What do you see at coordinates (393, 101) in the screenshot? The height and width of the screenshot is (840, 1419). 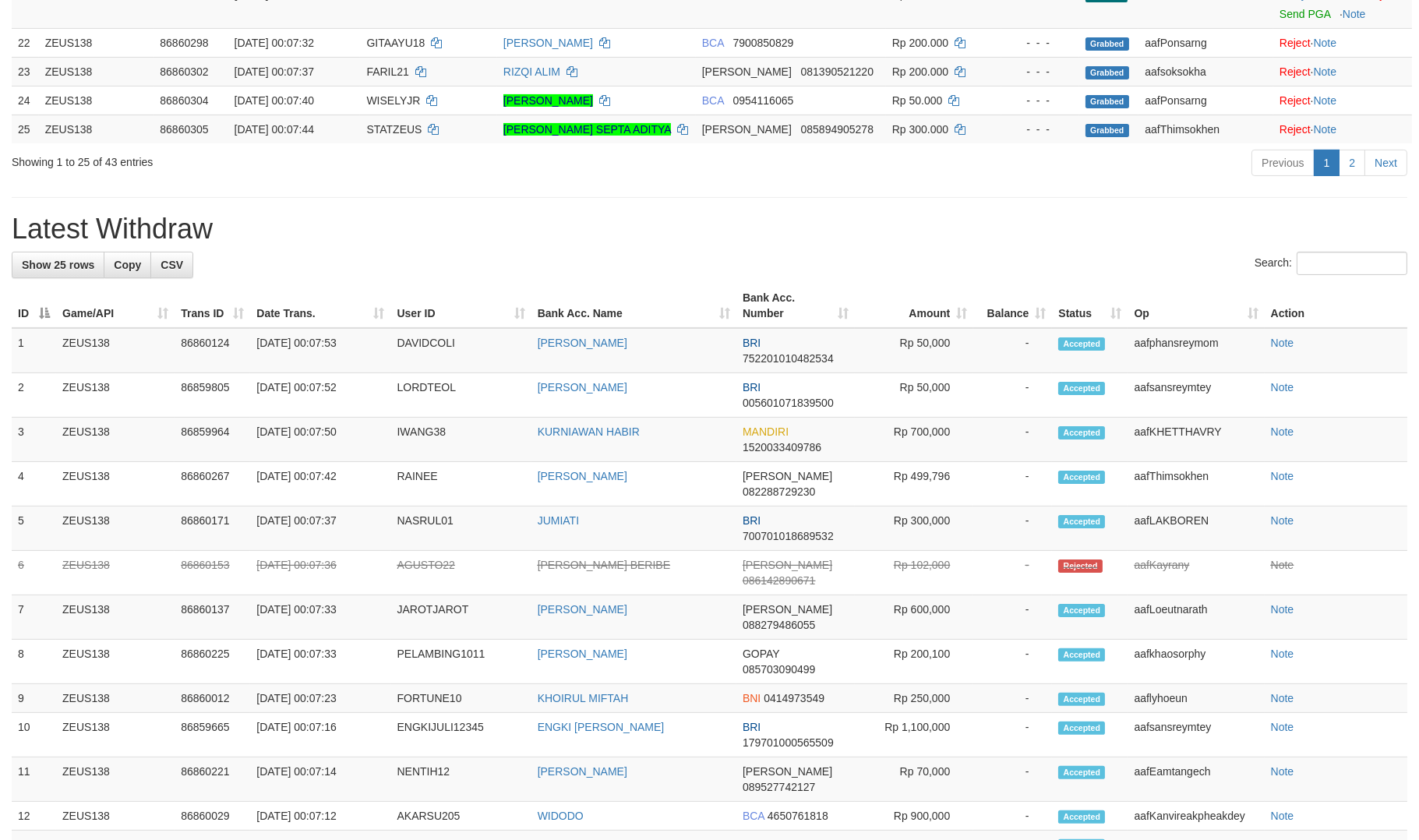 I see `span: WISELYJR` at bounding box center [393, 101].